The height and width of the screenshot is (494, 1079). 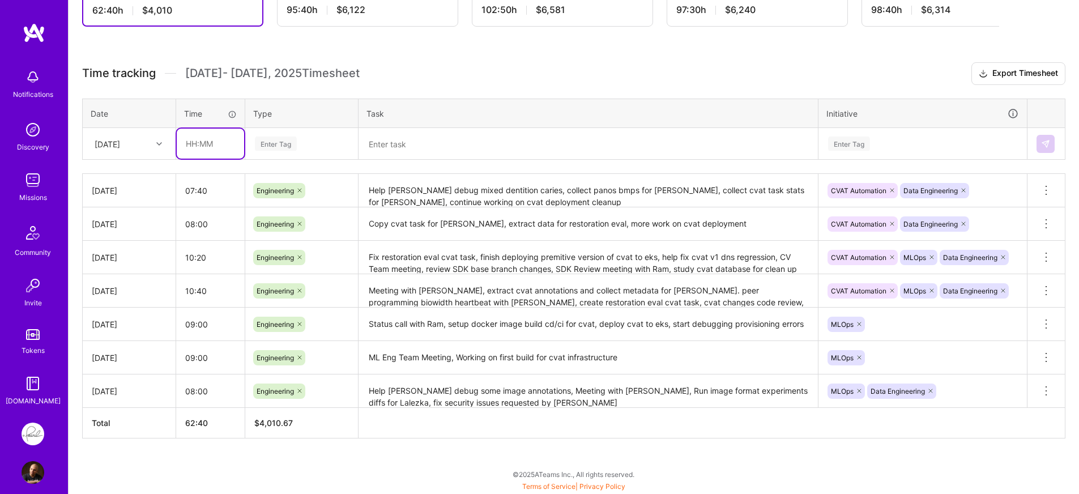 I want to click on i: icon Download, so click(x=983, y=74).